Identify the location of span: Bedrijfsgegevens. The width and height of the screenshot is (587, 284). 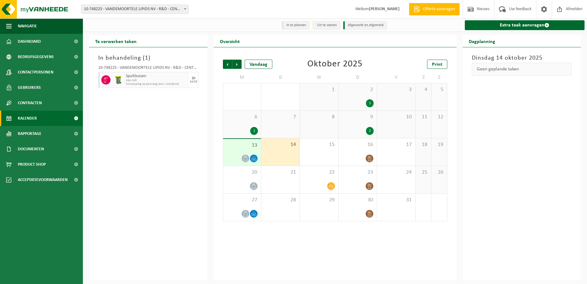
(36, 57).